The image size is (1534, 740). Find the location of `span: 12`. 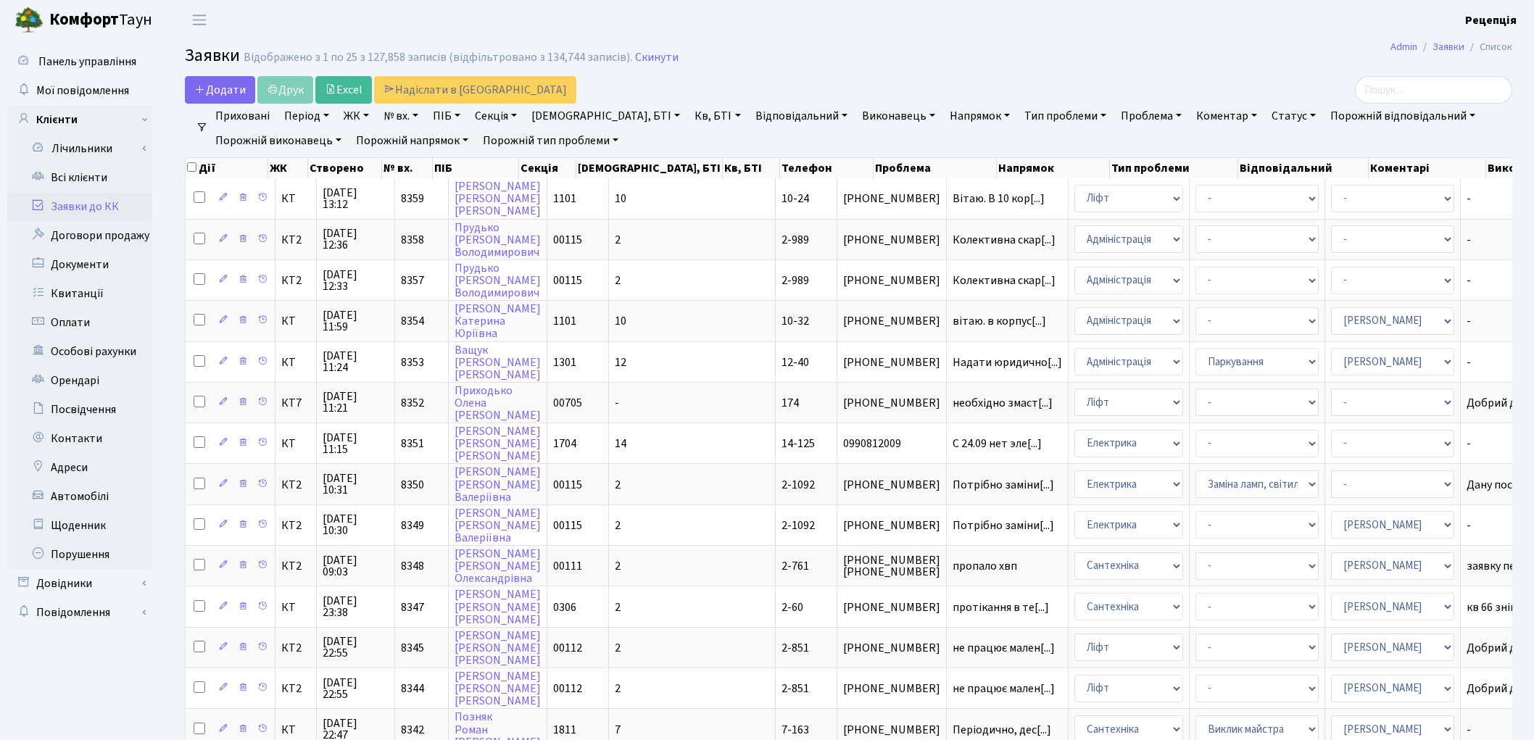

span: 12 is located at coordinates (621, 362).